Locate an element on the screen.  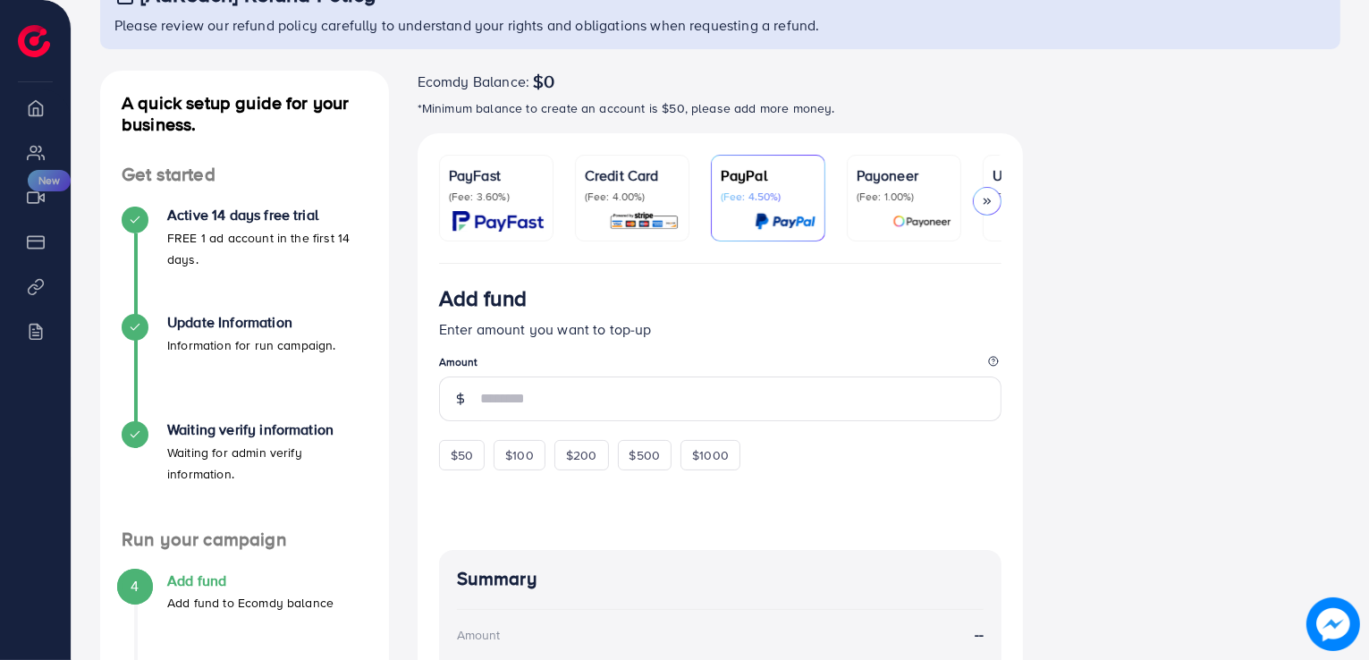
span: $200 is located at coordinates (581, 455).